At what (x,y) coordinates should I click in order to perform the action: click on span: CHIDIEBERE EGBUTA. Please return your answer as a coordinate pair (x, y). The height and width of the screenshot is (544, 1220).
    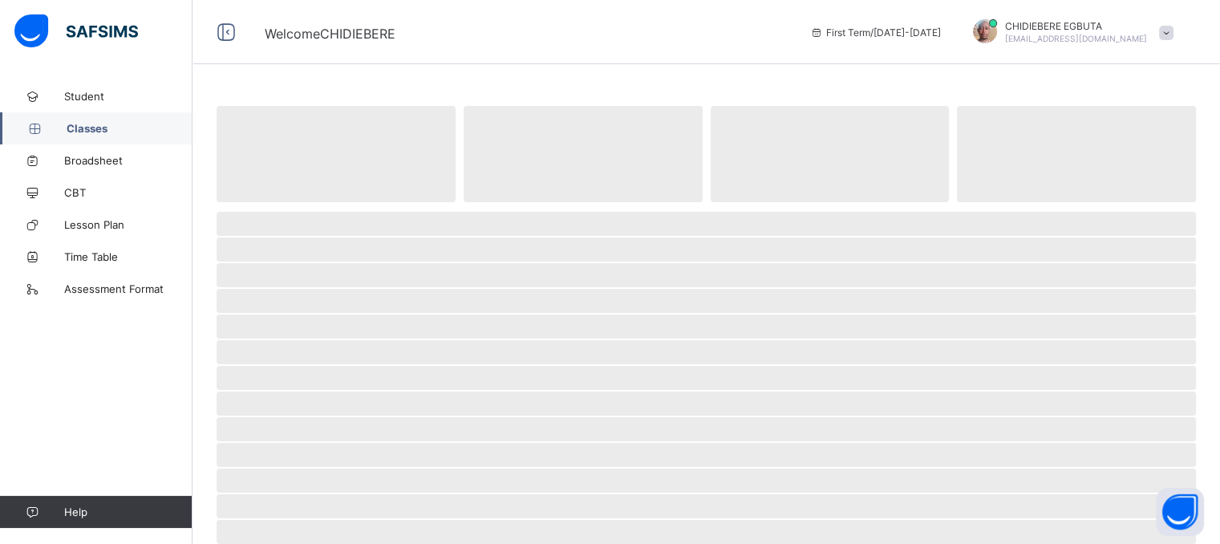
    Looking at the image, I should click on (1076, 26).